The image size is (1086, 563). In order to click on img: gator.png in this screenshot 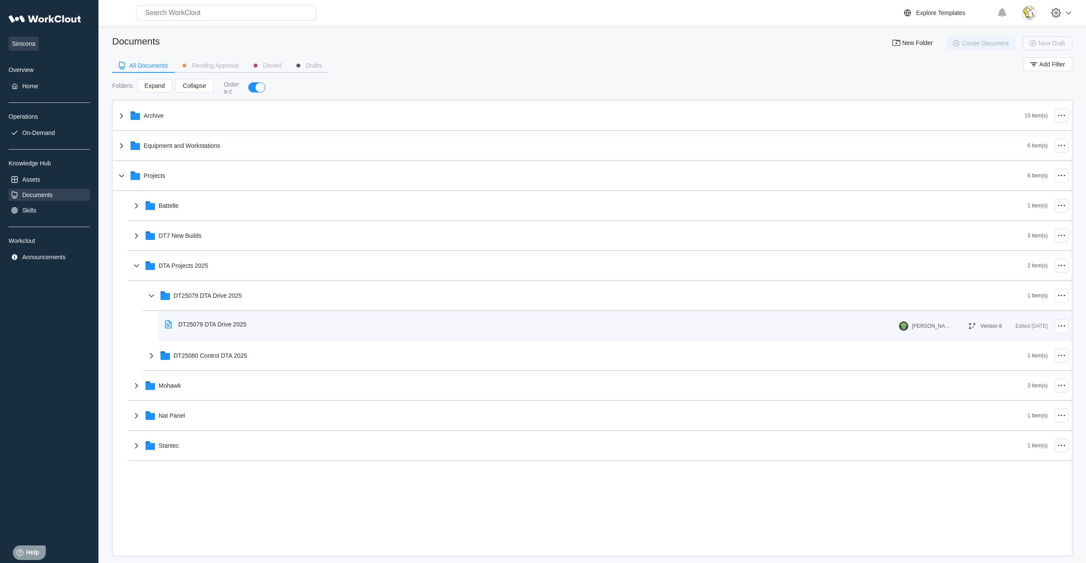, I will do `click(904, 326)`.